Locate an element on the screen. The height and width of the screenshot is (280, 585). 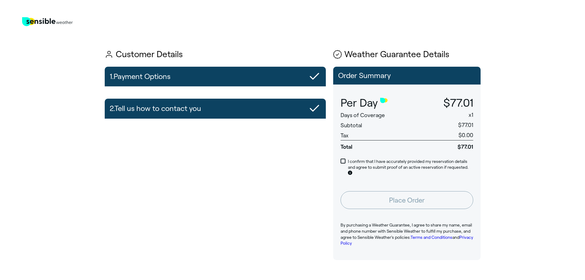
span: $0.00 is located at coordinates (465, 135).